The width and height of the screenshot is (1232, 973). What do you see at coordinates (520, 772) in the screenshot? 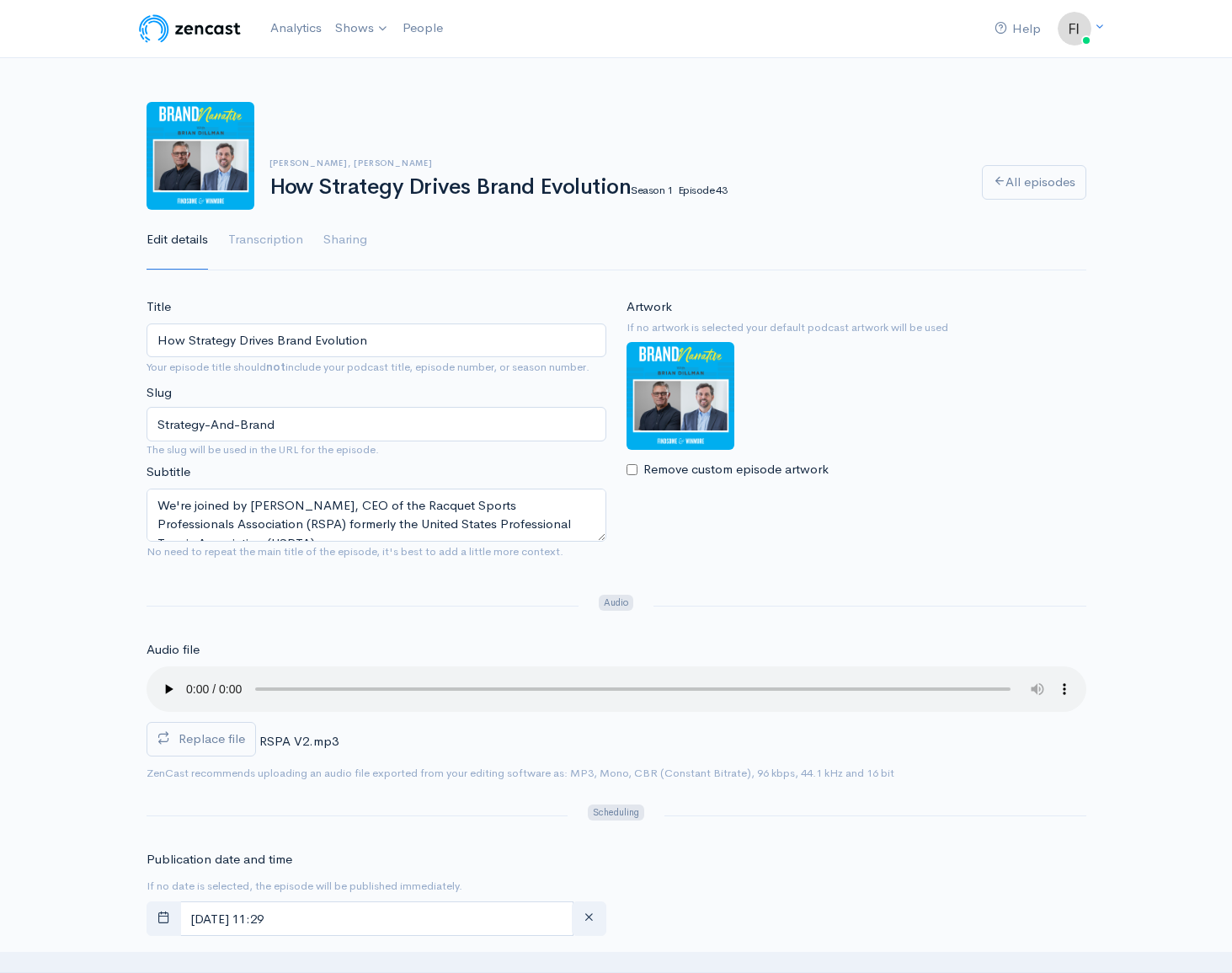
I see `small: ZenCast recommends uploading an audio file exported from your editing software as: MP3, Mono, CBR...` at bounding box center [520, 772].